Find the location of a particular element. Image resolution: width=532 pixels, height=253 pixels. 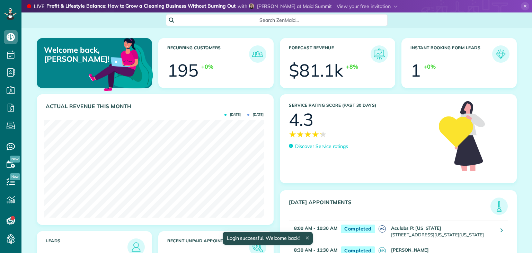

img: dashboard_welcome-42a62b7d889689a78055ac9021e634bf52bae3f8056760290aed330b23ab8690.png is located at coordinates (121, 64).